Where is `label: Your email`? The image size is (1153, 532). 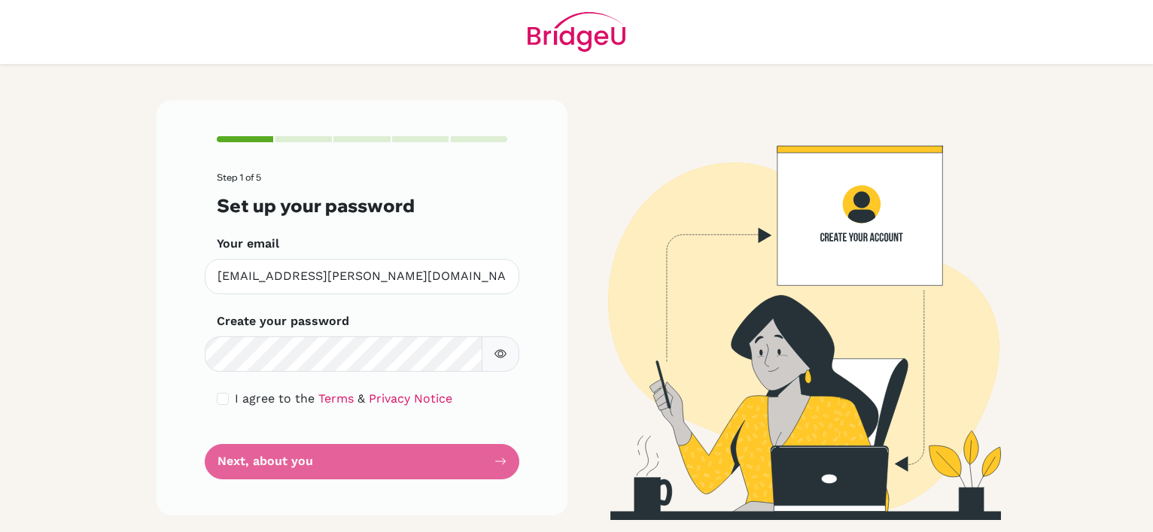 label: Your email is located at coordinates (248, 244).